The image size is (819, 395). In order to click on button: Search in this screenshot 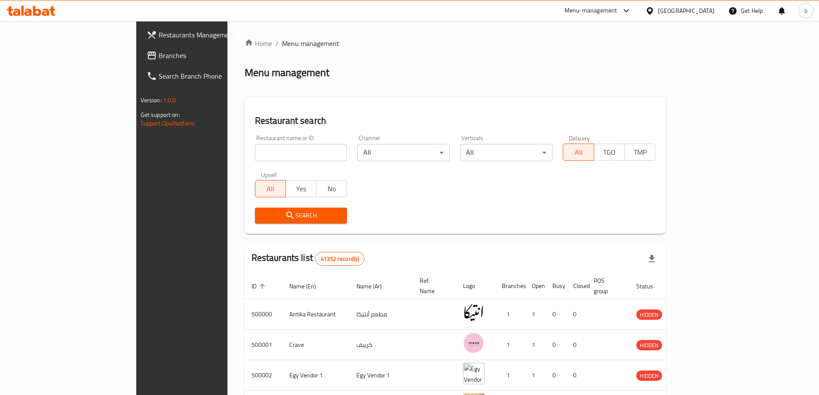, I will do `click(301, 215)`.